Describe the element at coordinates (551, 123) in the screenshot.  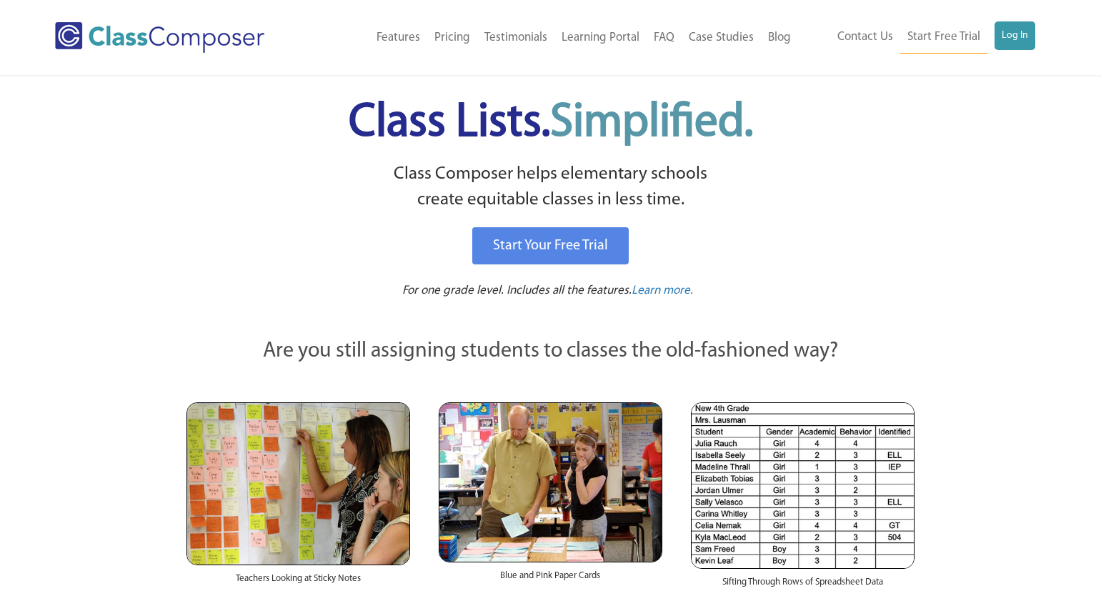
I see `span: Class Lists.` at that location.